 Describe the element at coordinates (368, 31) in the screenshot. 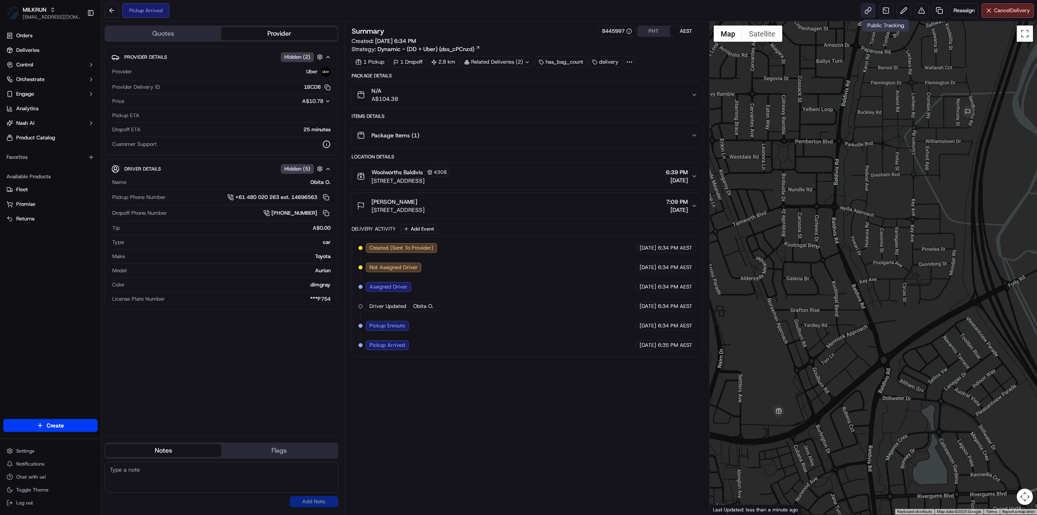

I see `h3: Summary` at that location.